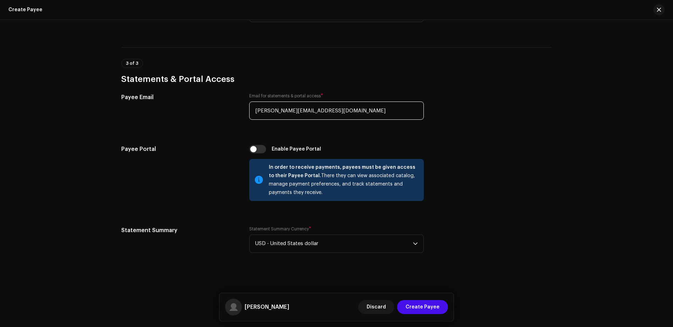  I want to click on div: dropdown trigger, so click(415, 244).